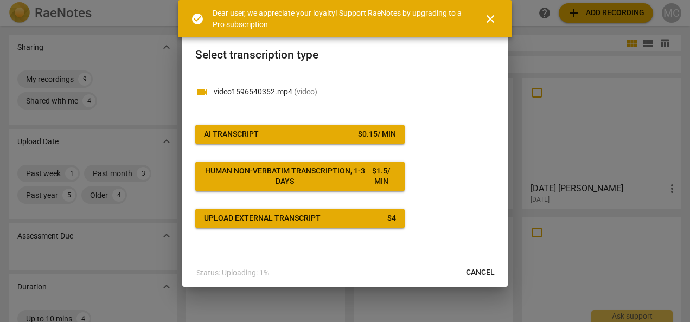  I want to click on a: Pro subscription, so click(240, 24).